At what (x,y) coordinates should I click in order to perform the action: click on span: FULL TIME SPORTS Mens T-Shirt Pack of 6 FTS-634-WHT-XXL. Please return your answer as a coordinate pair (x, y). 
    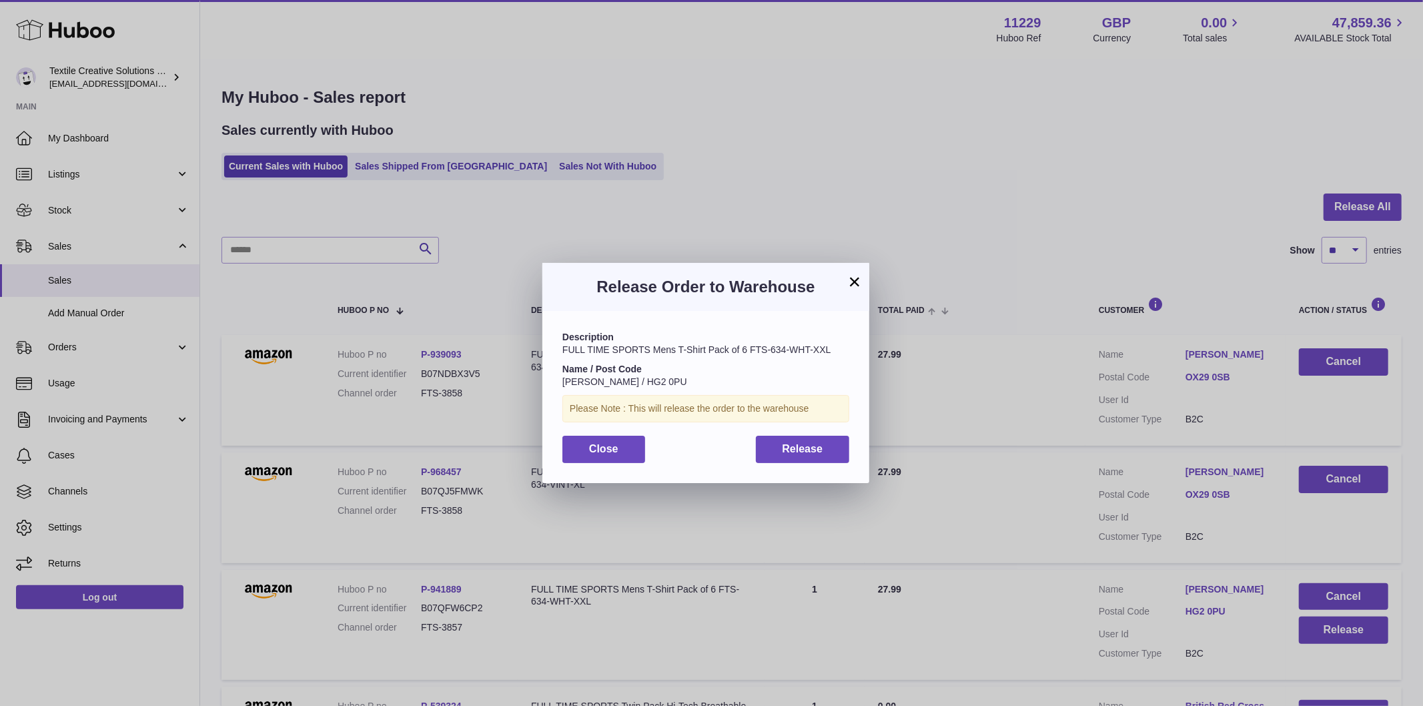
    Looking at the image, I should click on (697, 350).